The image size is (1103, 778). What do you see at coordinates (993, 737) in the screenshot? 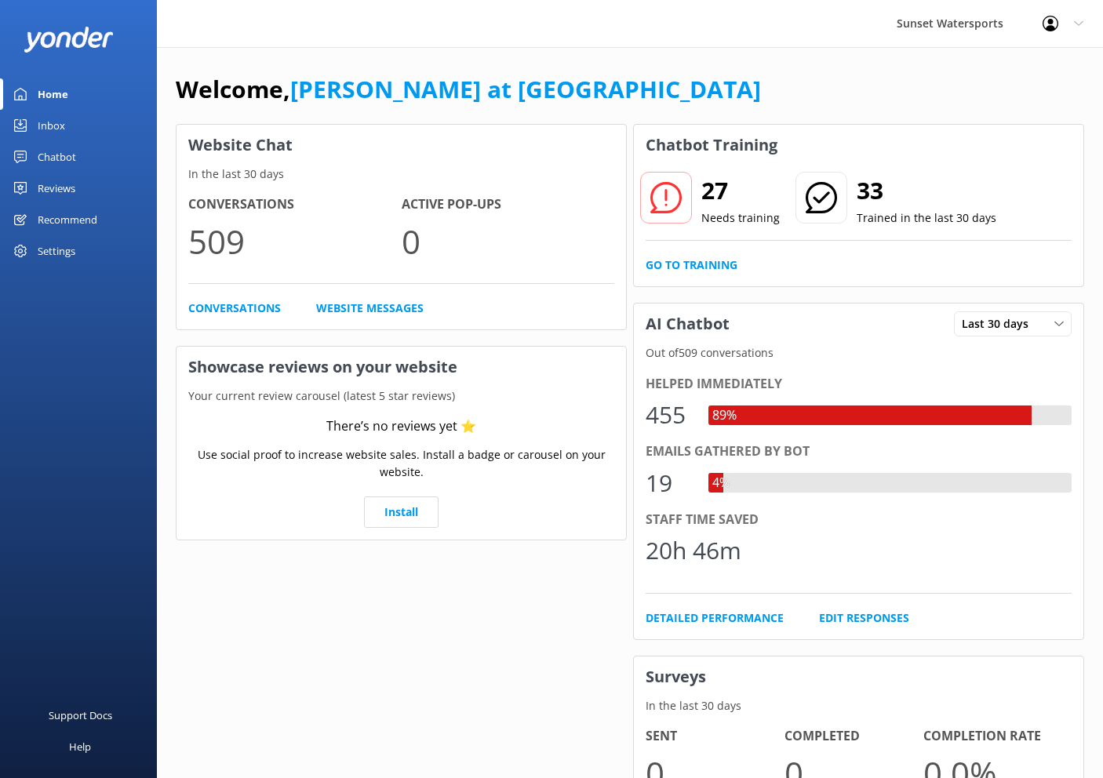
I see `h4: Completion Rate` at bounding box center [993, 737].